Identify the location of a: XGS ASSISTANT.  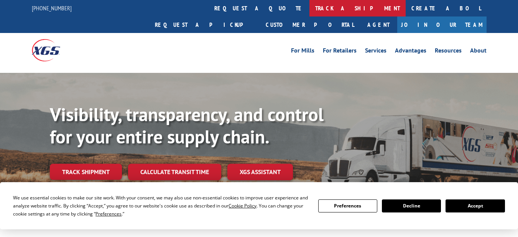
(260, 172).